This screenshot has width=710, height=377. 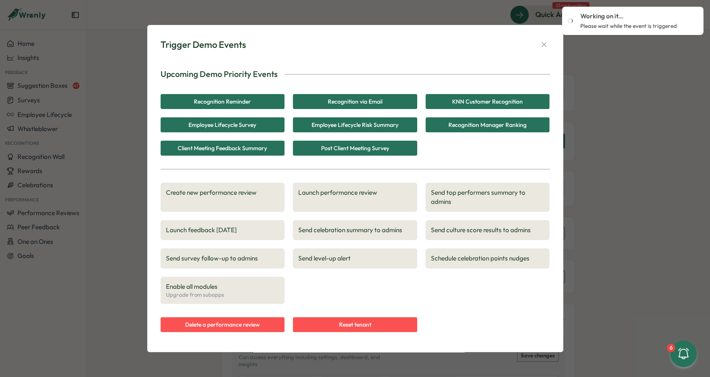 I want to click on span: Recognition via Email, so click(x=355, y=101).